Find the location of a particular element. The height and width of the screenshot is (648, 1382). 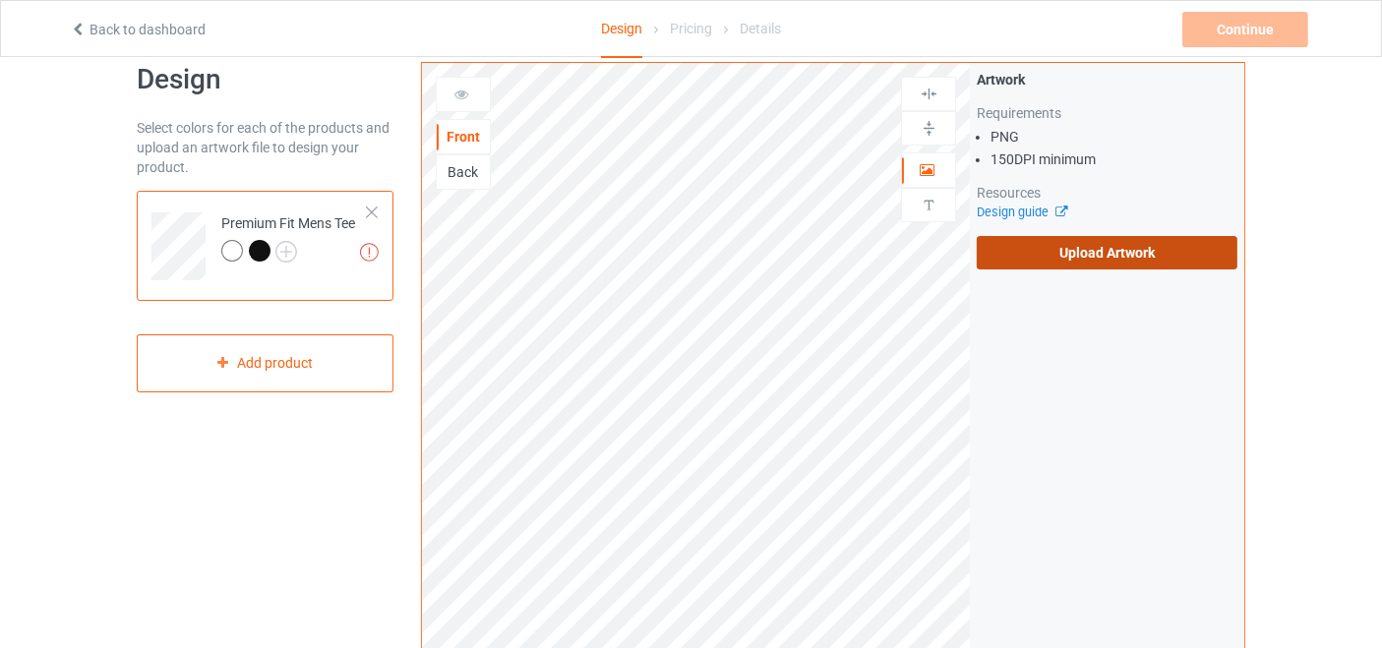

li: PNG is located at coordinates (1113, 137).